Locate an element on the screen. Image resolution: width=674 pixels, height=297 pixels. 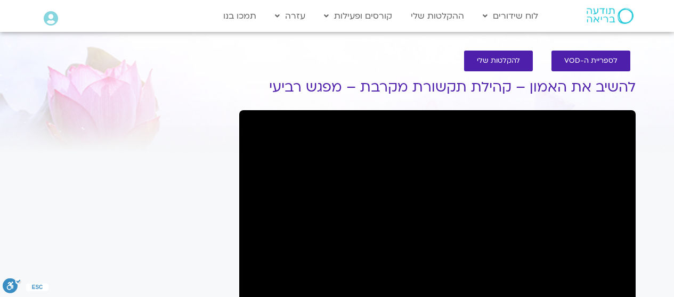
a: תמכו בנו is located at coordinates (240, 16).